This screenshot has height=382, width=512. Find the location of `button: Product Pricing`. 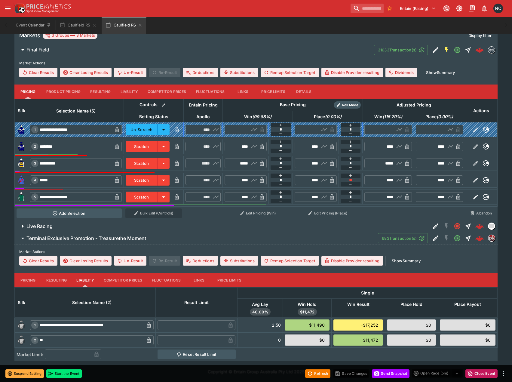

button: Product Pricing is located at coordinates (63, 92).